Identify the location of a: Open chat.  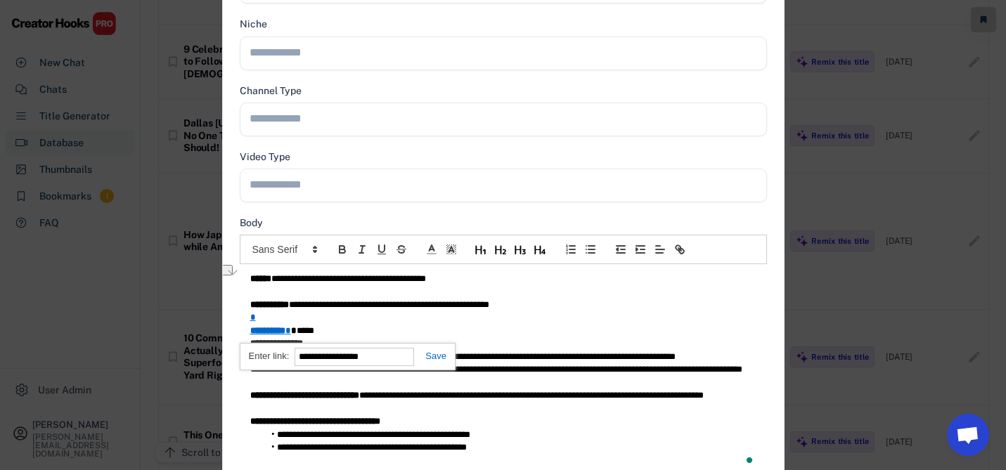
(968, 435).